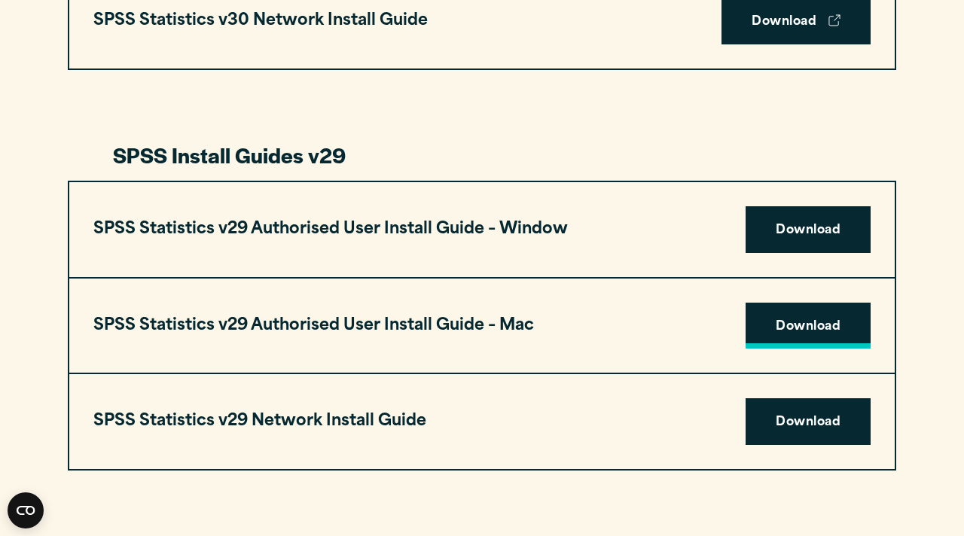  I want to click on h3: SPSS Statistics v29 Authorised User Install Guide – Window, so click(330, 230).